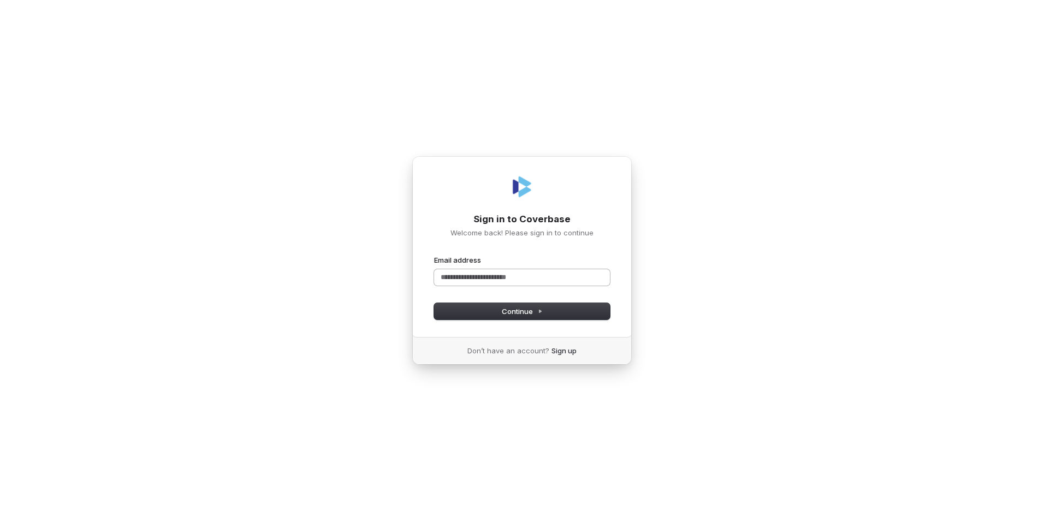 Image resolution: width=1044 pixels, height=521 pixels. I want to click on h1: Sign in to Coverbase, so click(522, 219).